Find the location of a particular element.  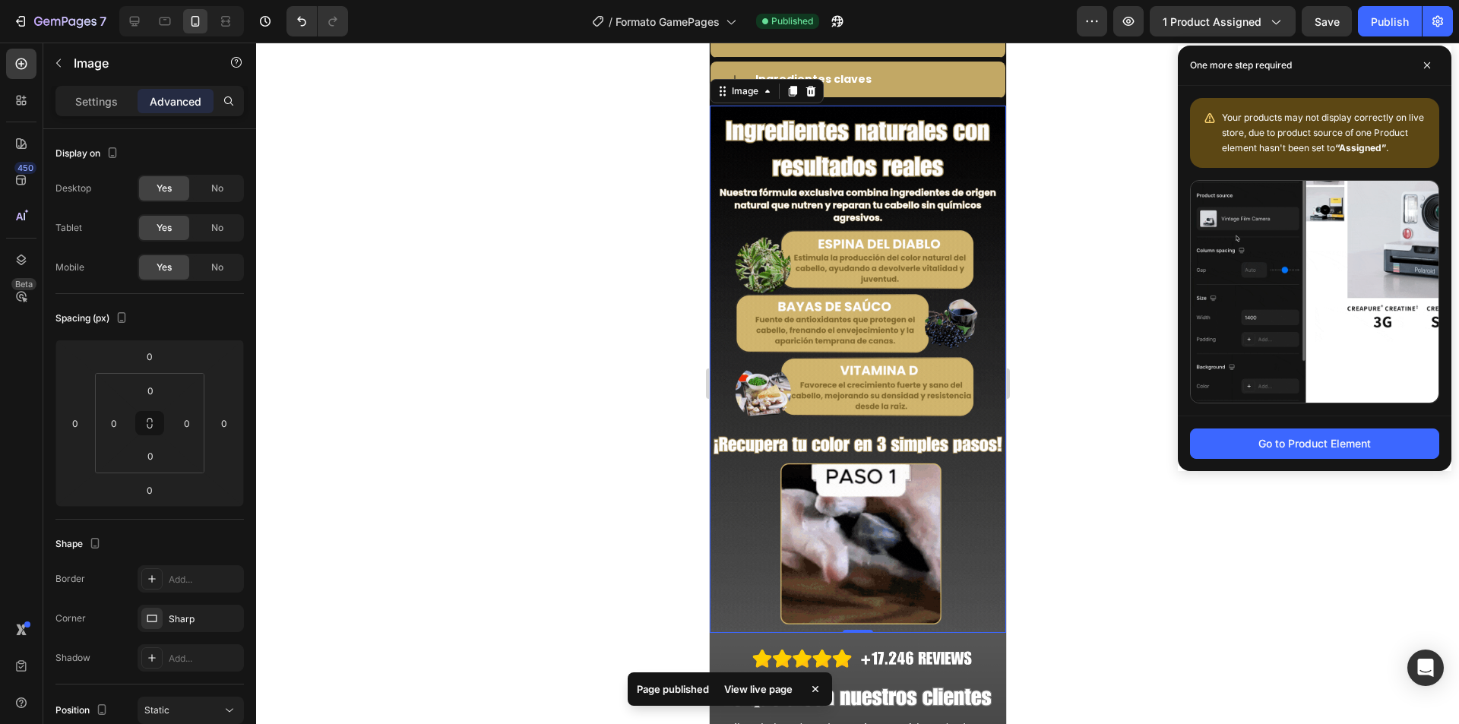

div: Beta is located at coordinates (24, 284).